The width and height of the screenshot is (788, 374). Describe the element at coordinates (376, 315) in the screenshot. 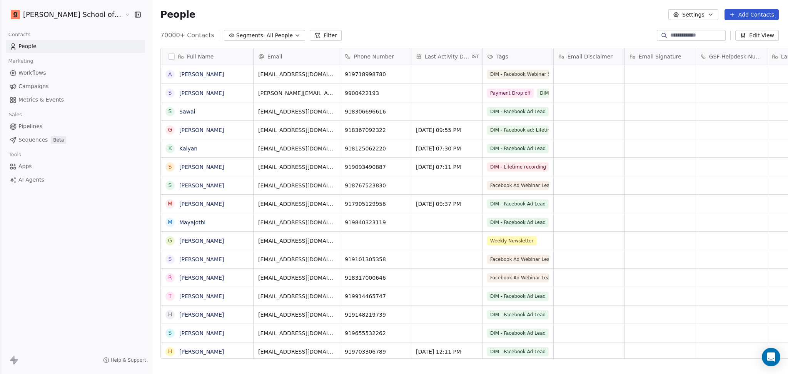

I see `span: 919148219739` at that location.